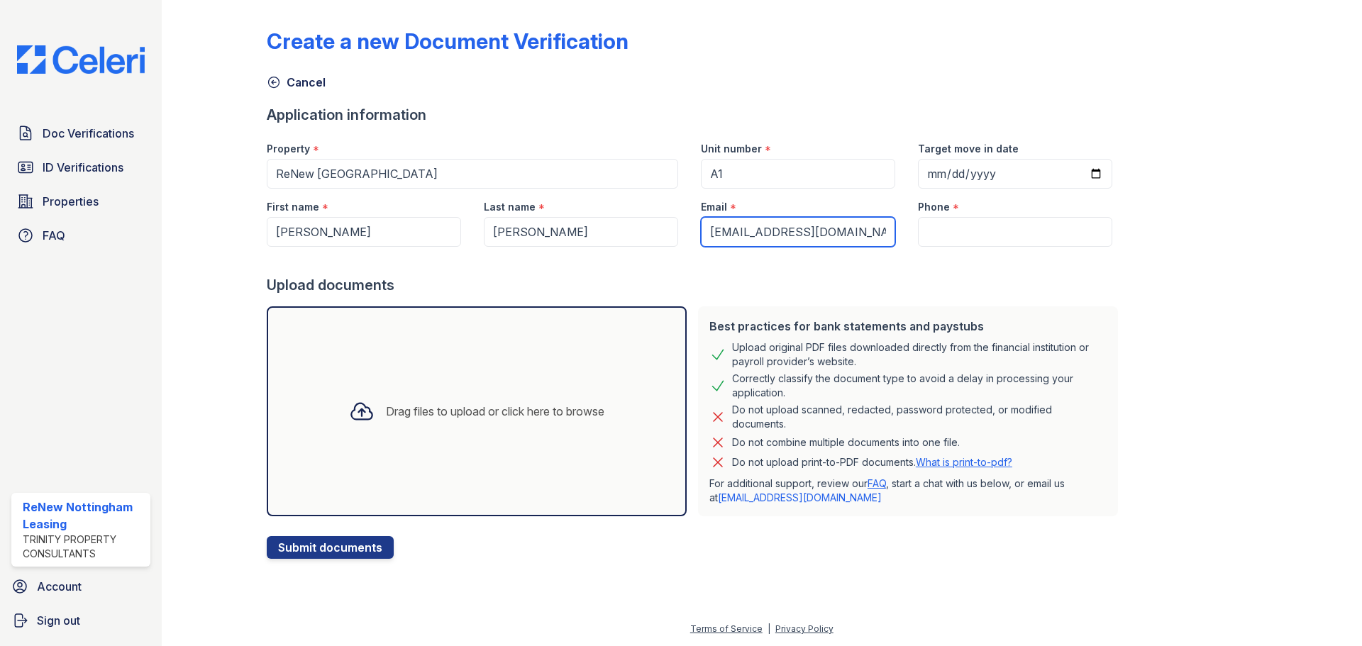 Image resolution: width=1362 pixels, height=646 pixels. Describe the element at coordinates (908, 491) in the screenshot. I see `p: For additional support, review our , start a chat with us below, or email us at` at that location.